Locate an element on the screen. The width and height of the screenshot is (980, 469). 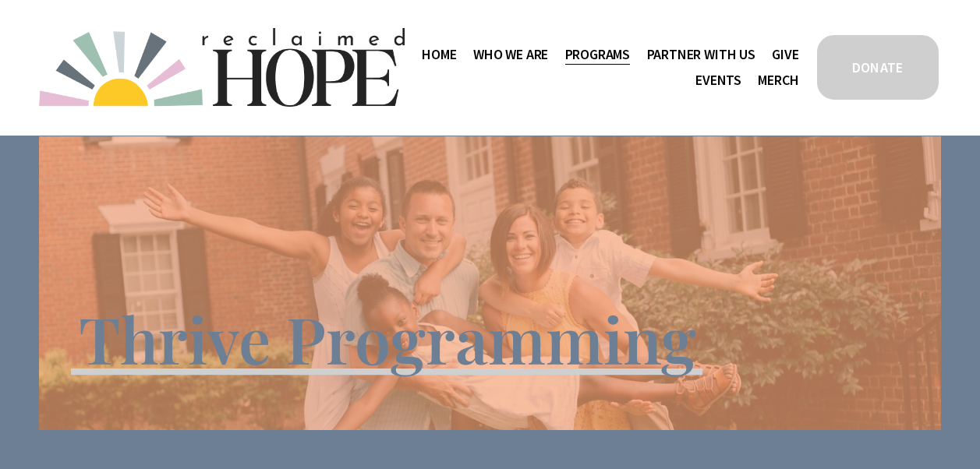
span: Partner With Us is located at coordinates (701, 55).